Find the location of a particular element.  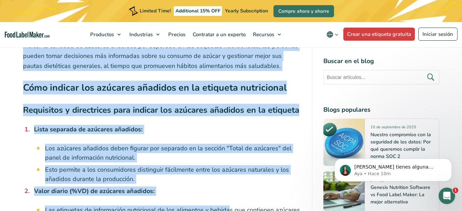

h4: Blogs populares is located at coordinates (381, 109).